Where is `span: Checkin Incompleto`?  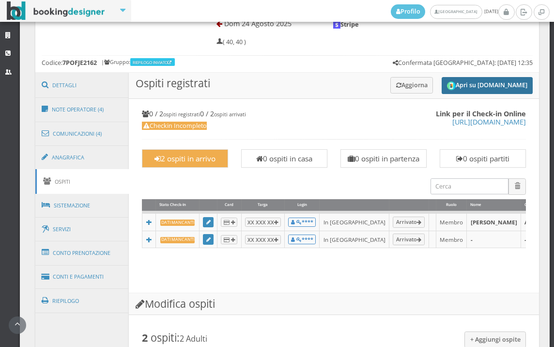 span: Checkin Incompleto is located at coordinates (174, 125).